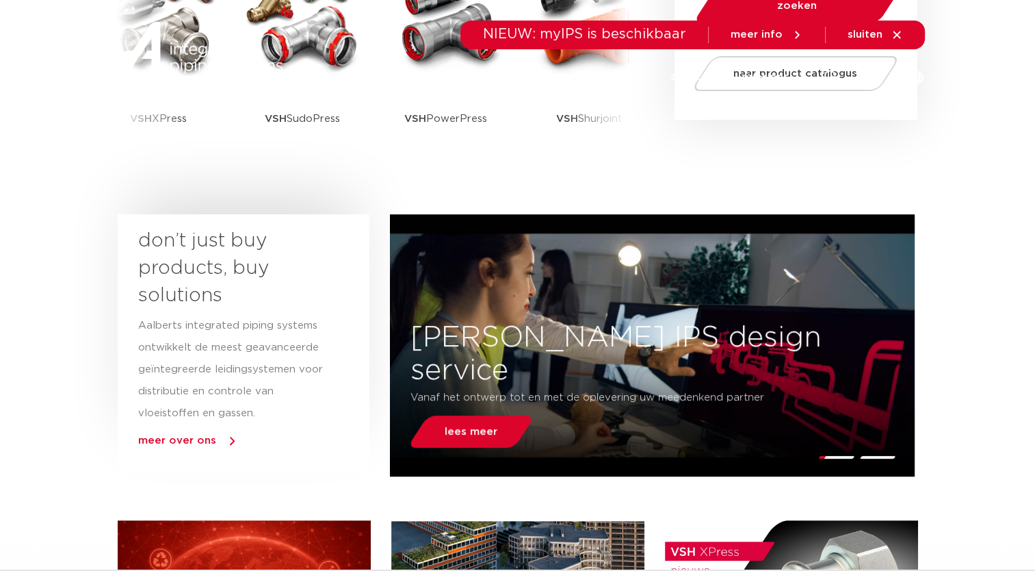  What do you see at coordinates (589, 118) in the screenshot?
I see `p: Shurjoint` at bounding box center [589, 118].